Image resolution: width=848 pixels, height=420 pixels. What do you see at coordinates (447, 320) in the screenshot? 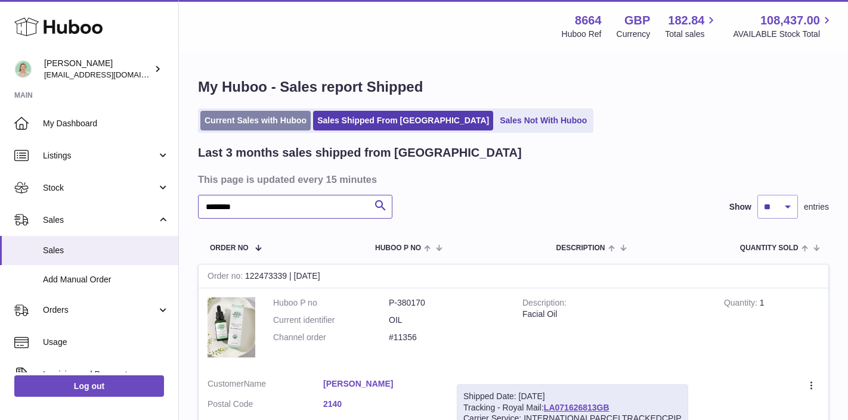
I see `dd: OIL` at bounding box center [447, 320].